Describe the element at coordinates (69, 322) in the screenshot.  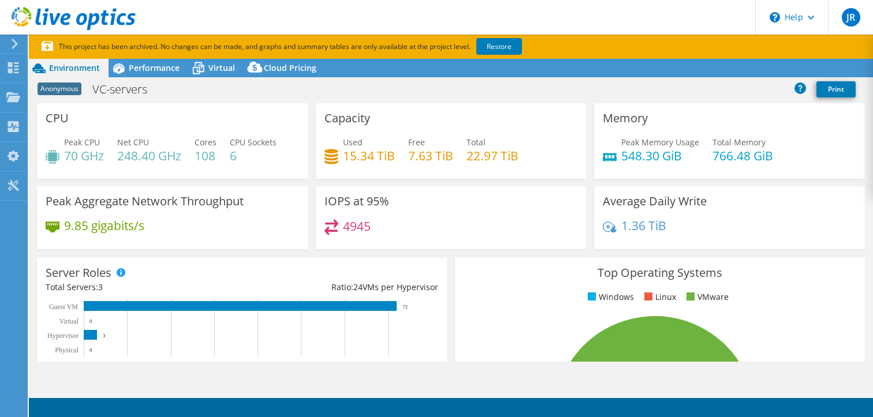
I see `text: Virtual` at that location.